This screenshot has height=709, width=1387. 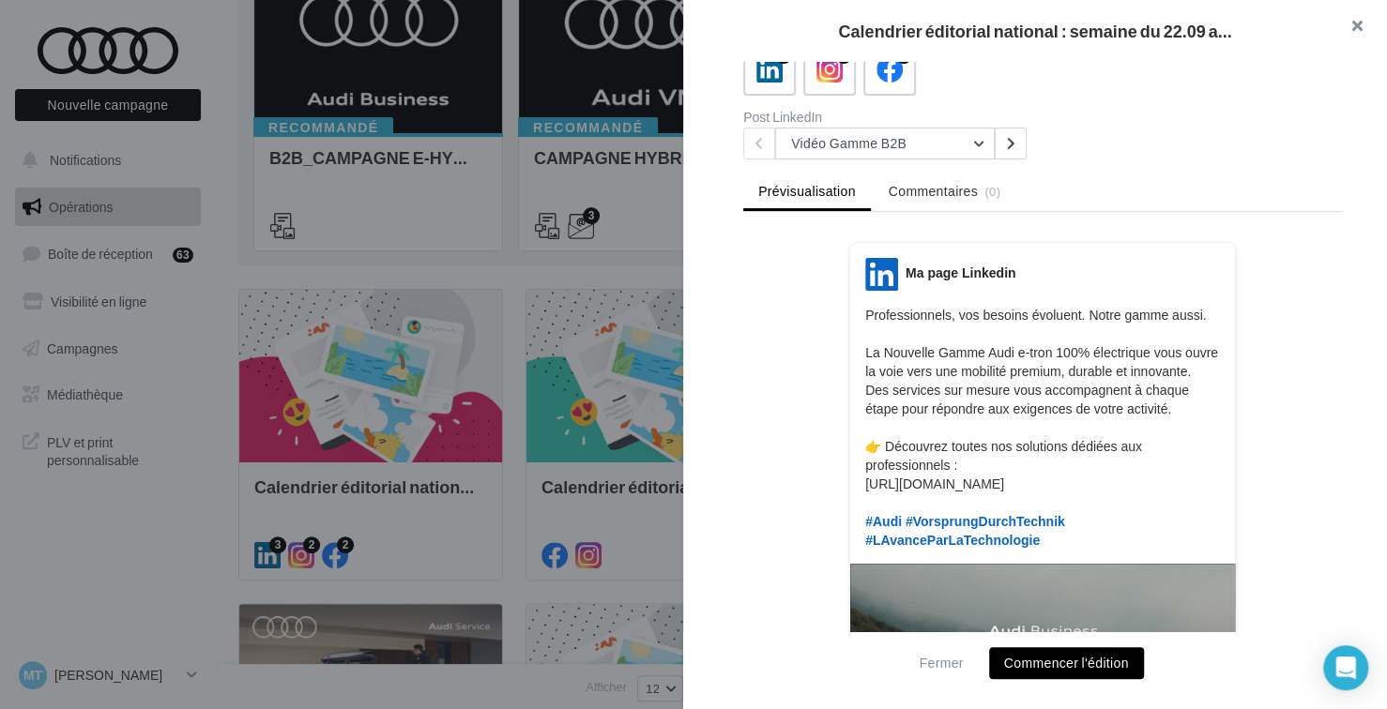 What do you see at coordinates (1066, 663) in the screenshot?
I see `button: Commencer l'édition` at bounding box center [1066, 663].